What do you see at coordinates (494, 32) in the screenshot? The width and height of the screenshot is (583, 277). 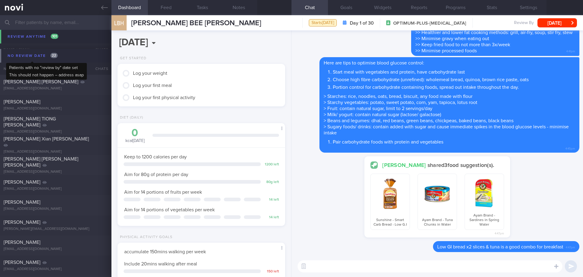 I see `span: >> Healthier and lower fat cooking methods: grill, air-fry, soup, stir fry, stew` at bounding box center [494, 32].